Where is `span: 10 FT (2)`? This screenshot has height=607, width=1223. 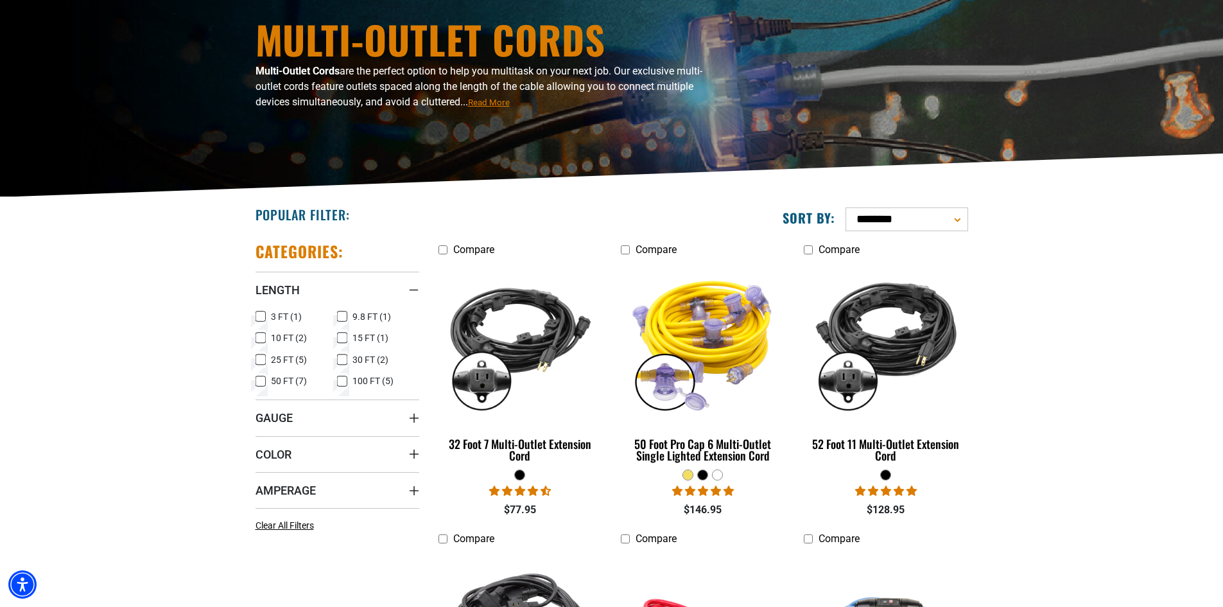
span: 10 FT (2) is located at coordinates (289, 338).